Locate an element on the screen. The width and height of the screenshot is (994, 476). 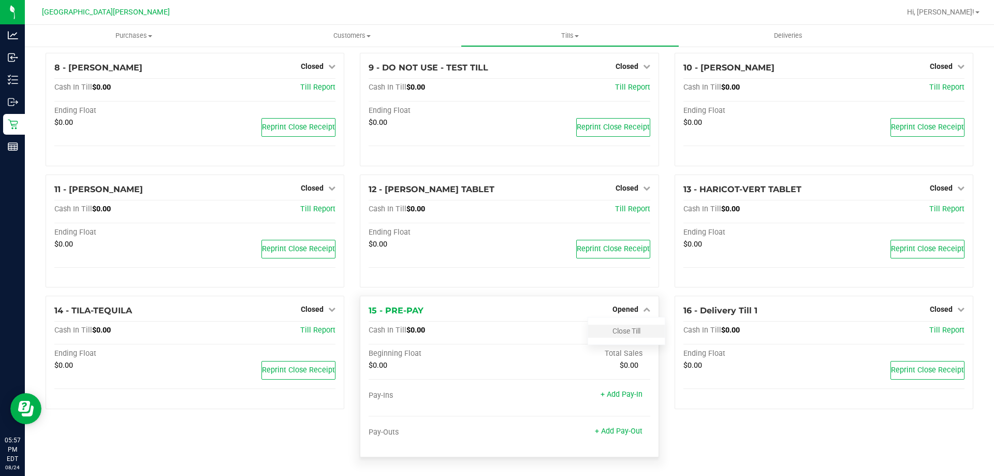
a: + Add Pay-In is located at coordinates (621, 394).